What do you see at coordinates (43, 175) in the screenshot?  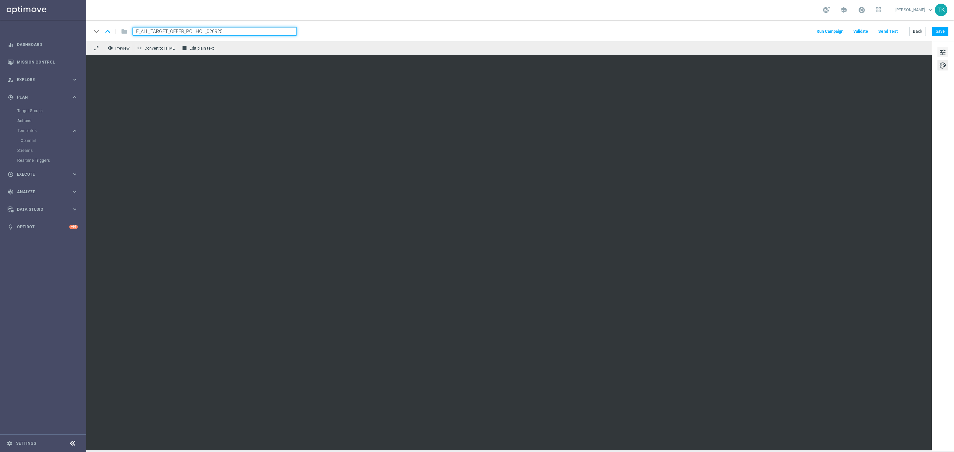 I see `button: play_circle_outline Execute keyboard_arrow_right` at bounding box center [43, 175].